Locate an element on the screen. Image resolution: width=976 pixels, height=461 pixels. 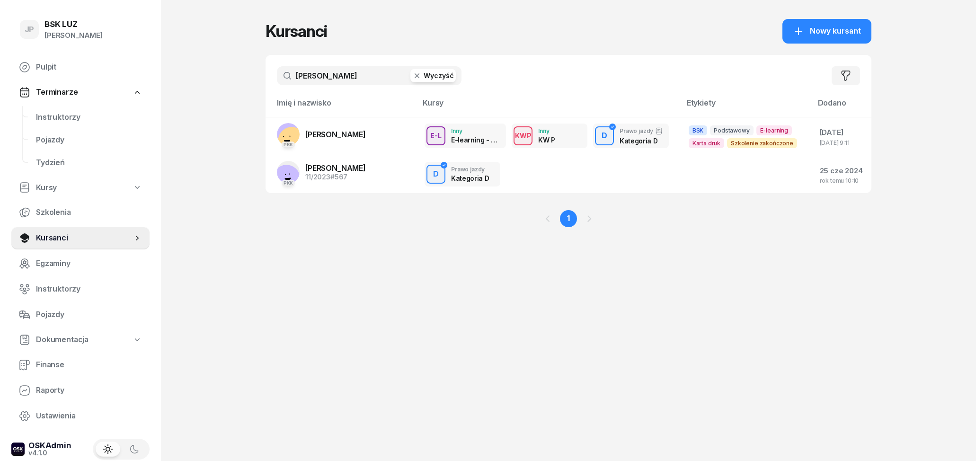
button: Nowy kursant is located at coordinates (827, 31).